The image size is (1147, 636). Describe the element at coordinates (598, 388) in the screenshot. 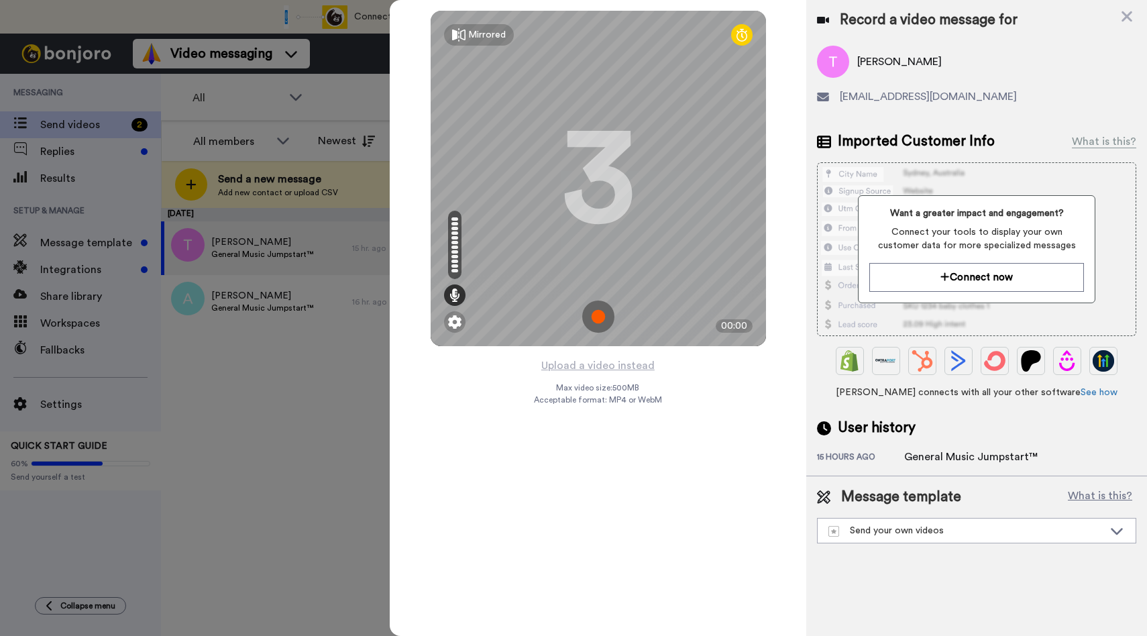

I see `span: Max video size: 500 MB` at that location.